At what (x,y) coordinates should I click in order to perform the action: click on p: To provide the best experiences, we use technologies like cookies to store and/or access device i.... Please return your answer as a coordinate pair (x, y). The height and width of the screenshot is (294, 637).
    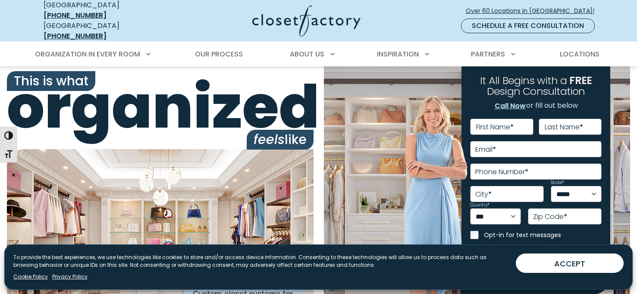
    Looking at the image, I should click on (261, 261).